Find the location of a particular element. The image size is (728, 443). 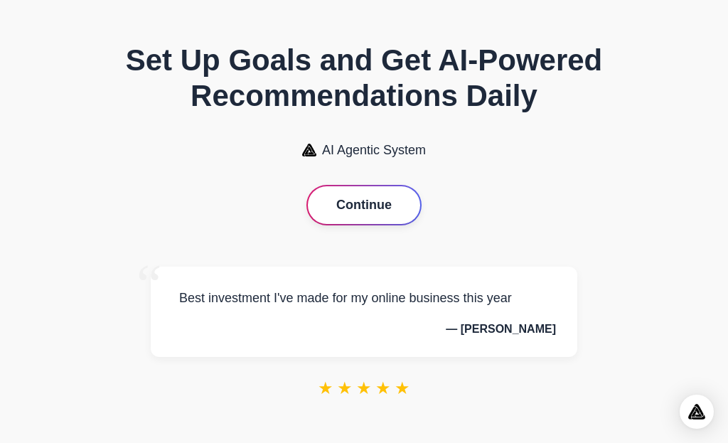

button: Continue is located at coordinates (364, 205).